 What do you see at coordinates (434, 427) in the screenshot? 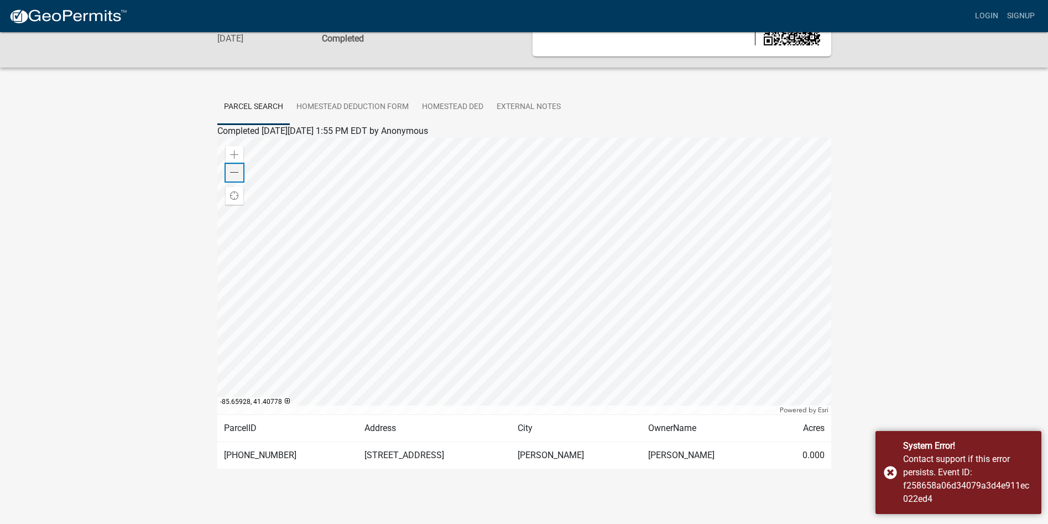
I see `td: Address` at bounding box center [434, 427].